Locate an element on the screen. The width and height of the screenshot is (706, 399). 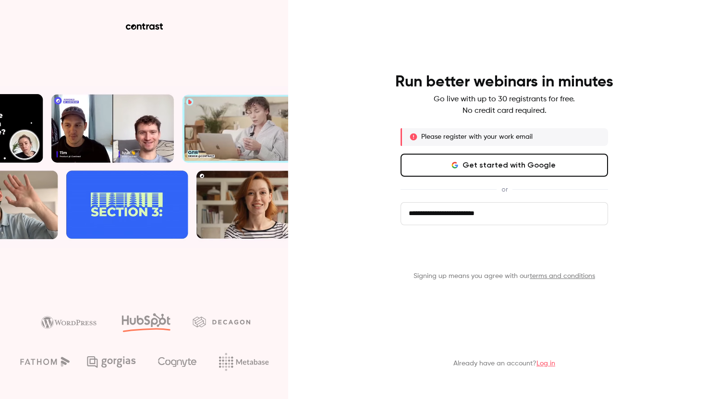
a: Log in is located at coordinates (546, 364).